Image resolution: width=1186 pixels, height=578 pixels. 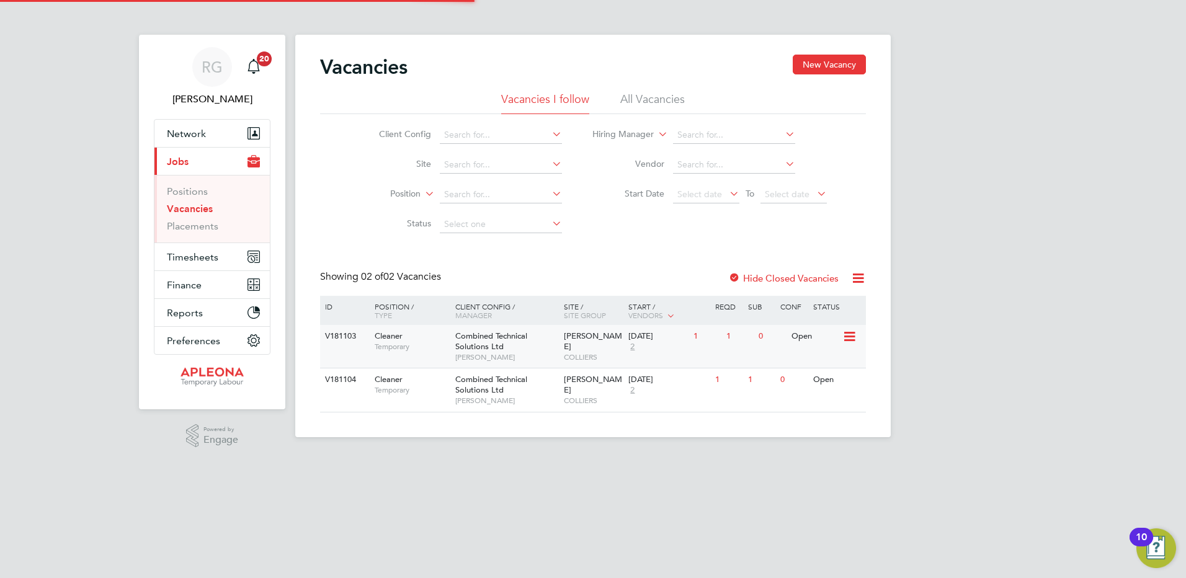 What do you see at coordinates (501, 225) in the screenshot?
I see `input: Select one` at bounding box center [501, 225].